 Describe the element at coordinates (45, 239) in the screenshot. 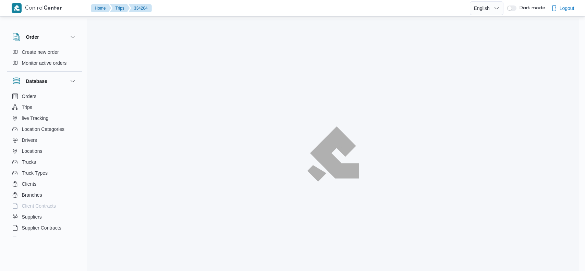

I see `button: Devices` at that location.